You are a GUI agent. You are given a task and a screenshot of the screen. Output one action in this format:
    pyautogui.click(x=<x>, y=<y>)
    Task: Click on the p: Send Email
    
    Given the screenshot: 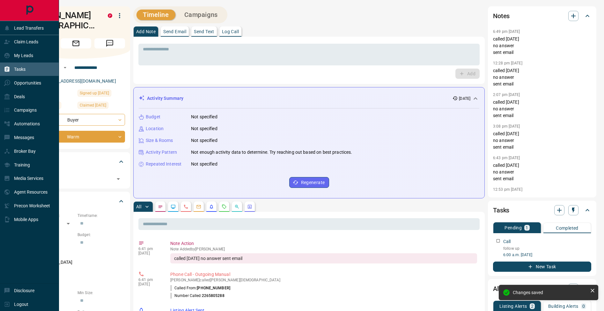 What is the action you would take?
    pyautogui.click(x=175, y=32)
    